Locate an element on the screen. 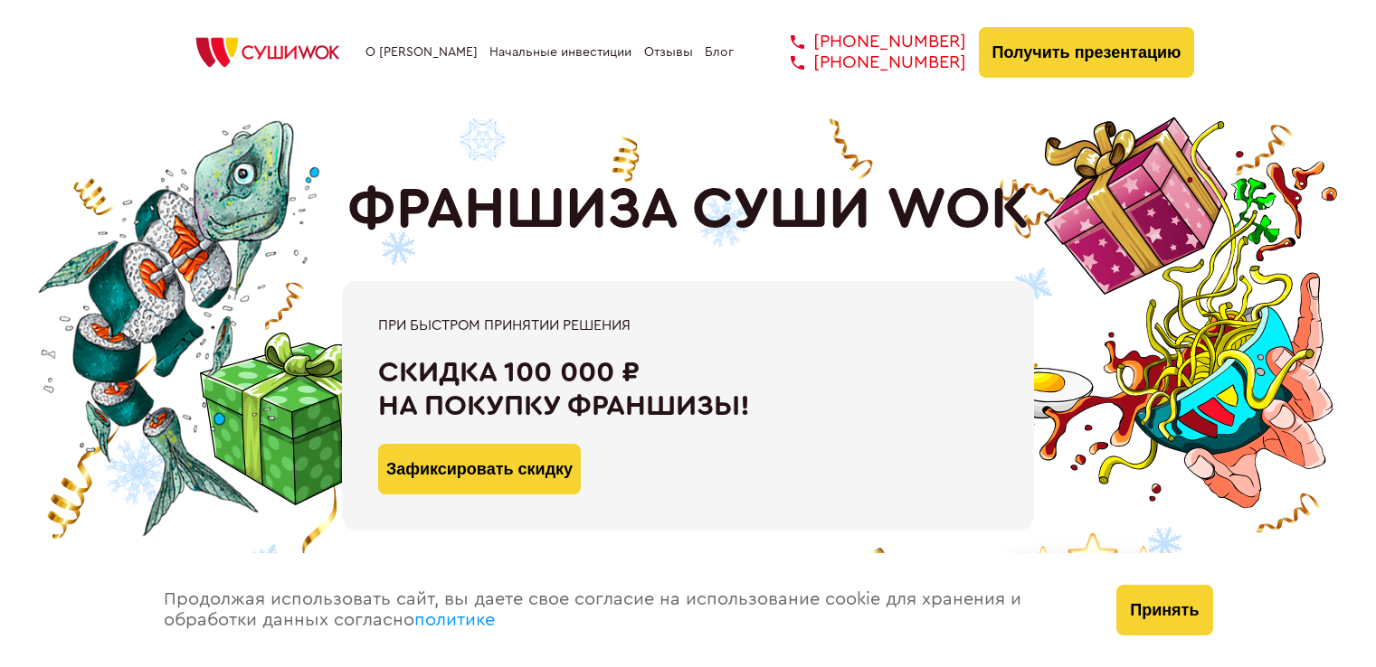  button: Получить презентацию is located at coordinates (1086, 52).